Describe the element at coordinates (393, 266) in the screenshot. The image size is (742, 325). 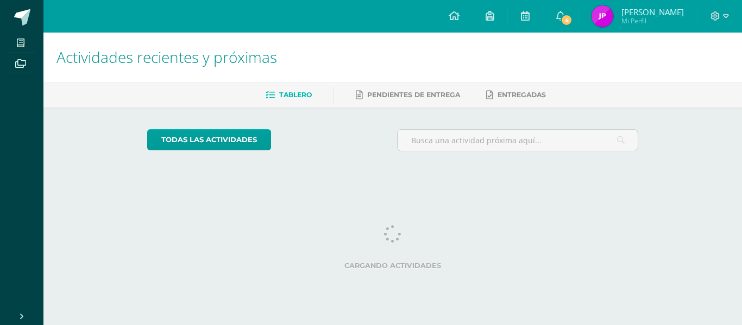
I see `label: Cargando actividades` at that location.